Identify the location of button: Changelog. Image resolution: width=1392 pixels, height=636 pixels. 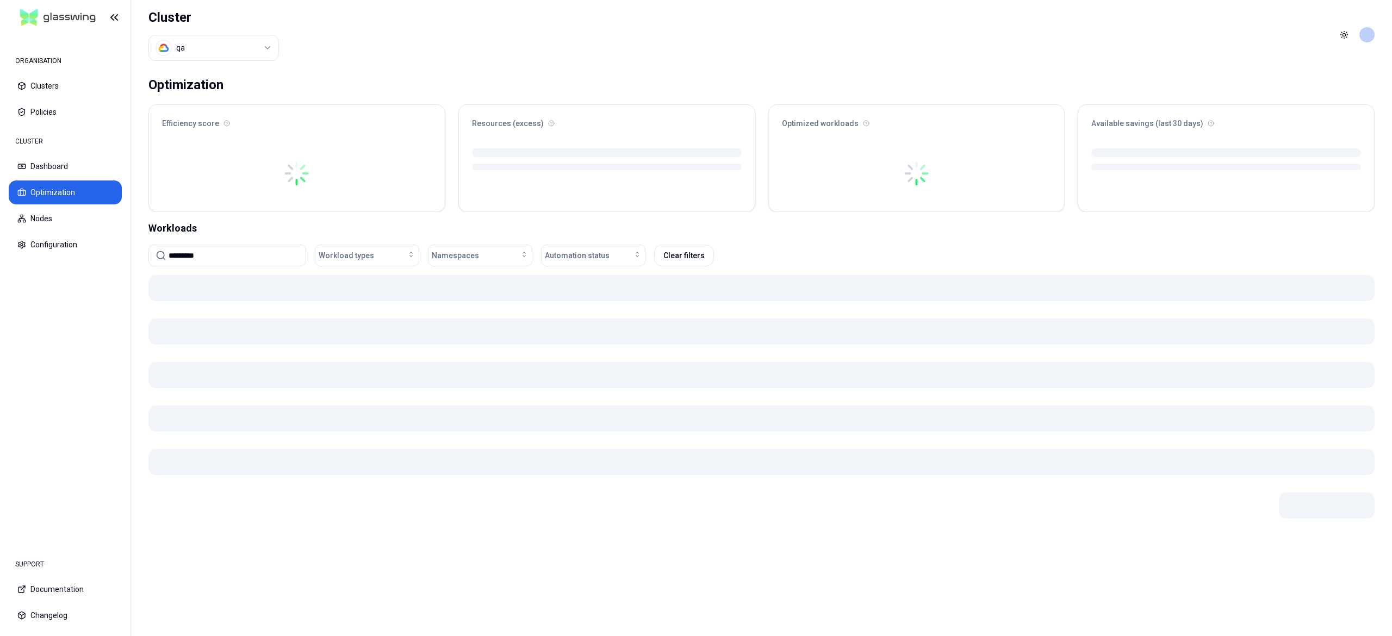
(65, 615).